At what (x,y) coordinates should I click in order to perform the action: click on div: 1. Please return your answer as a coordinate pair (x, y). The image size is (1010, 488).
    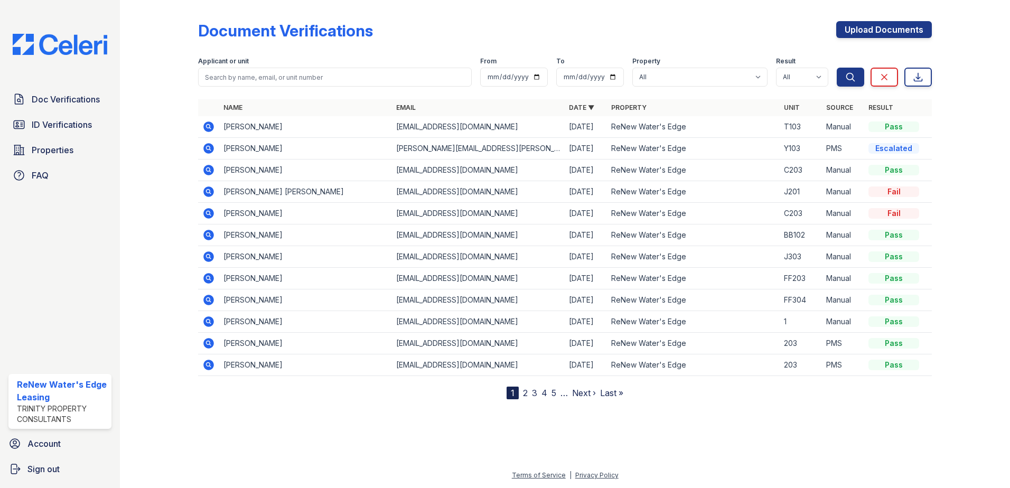
    Looking at the image, I should click on (512, 393).